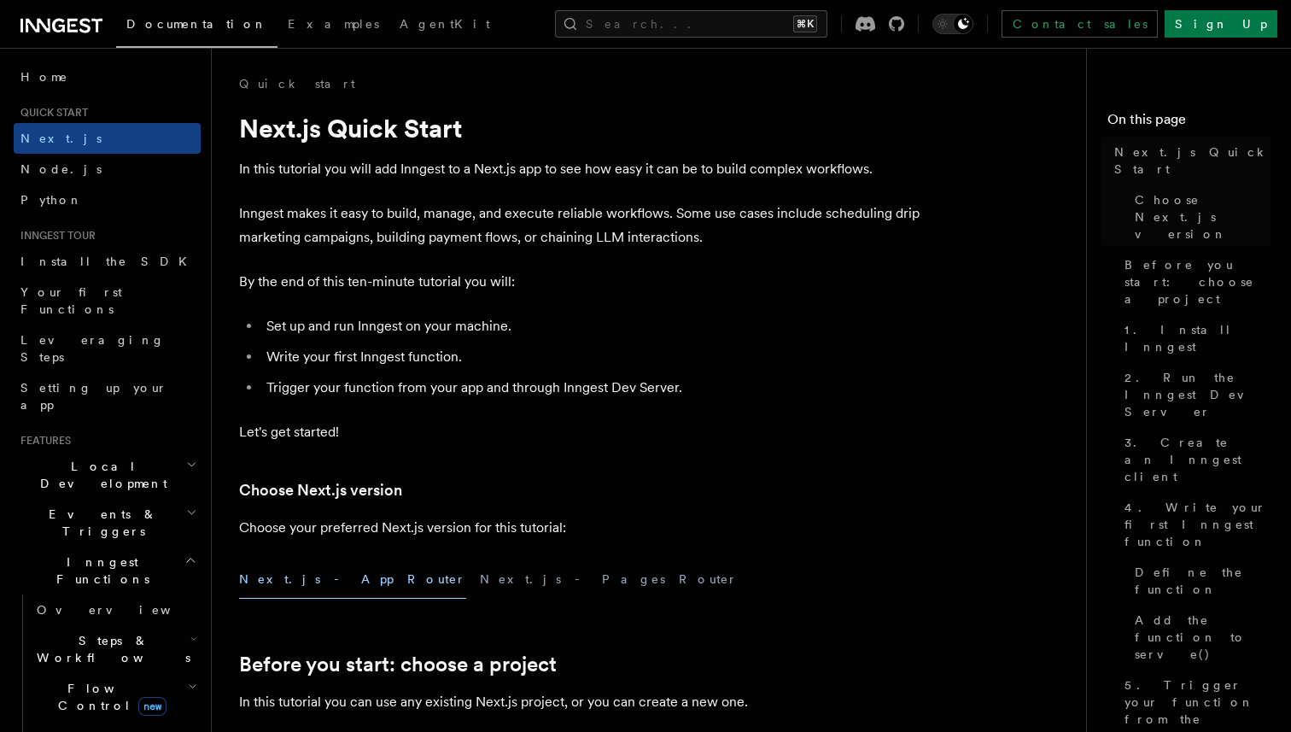  Describe the element at coordinates (1202, 217) in the screenshot. I see `span: Choose Next.js version` at that location.